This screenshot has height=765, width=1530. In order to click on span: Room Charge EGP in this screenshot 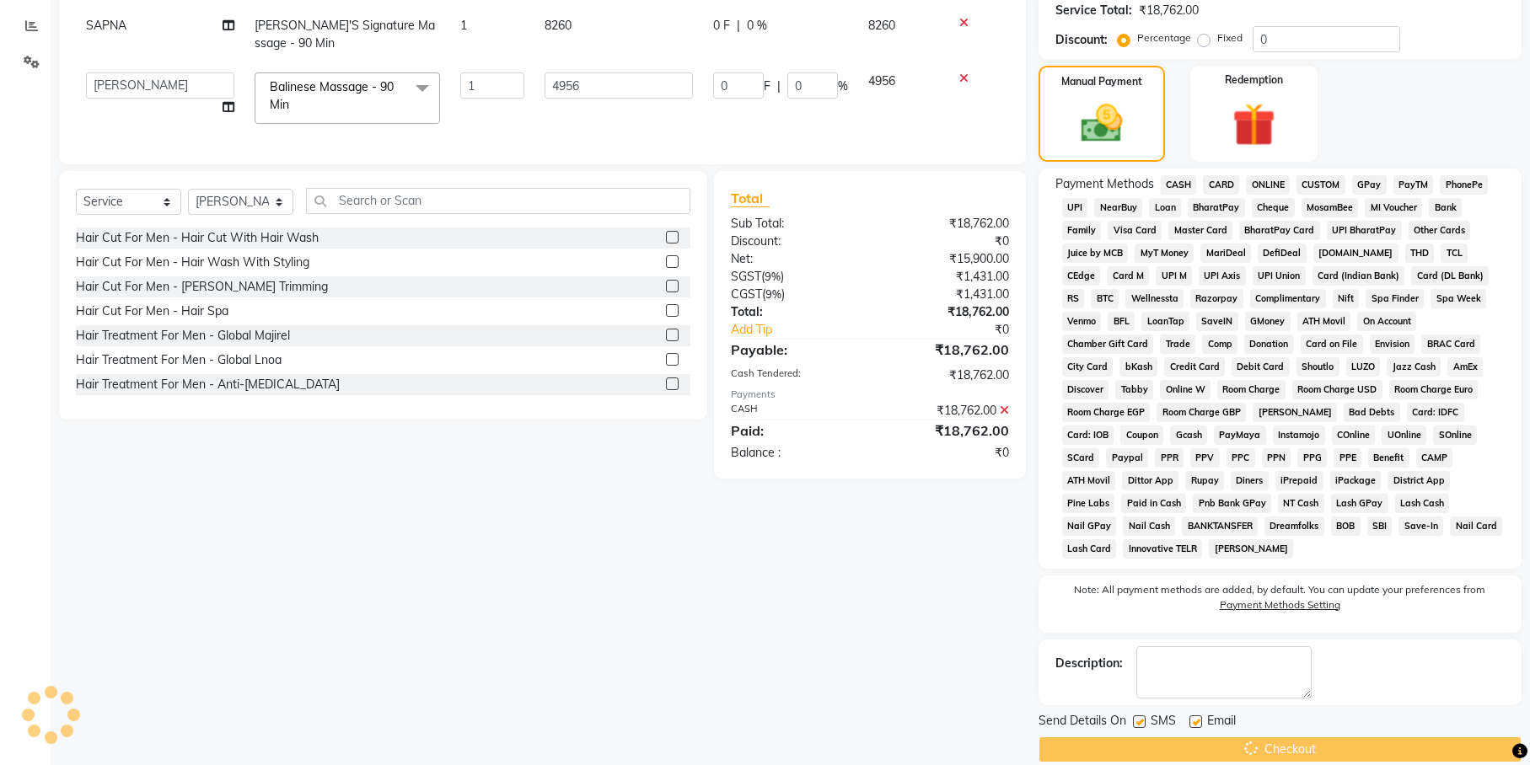, I will do `click(1106, 412)`.